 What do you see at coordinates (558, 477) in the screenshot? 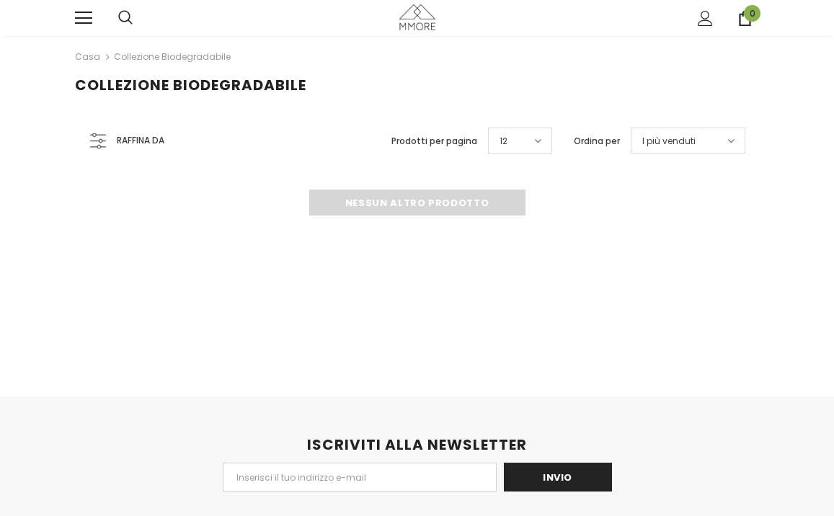
I see `input: Invio` at bounding box center [558, 477].